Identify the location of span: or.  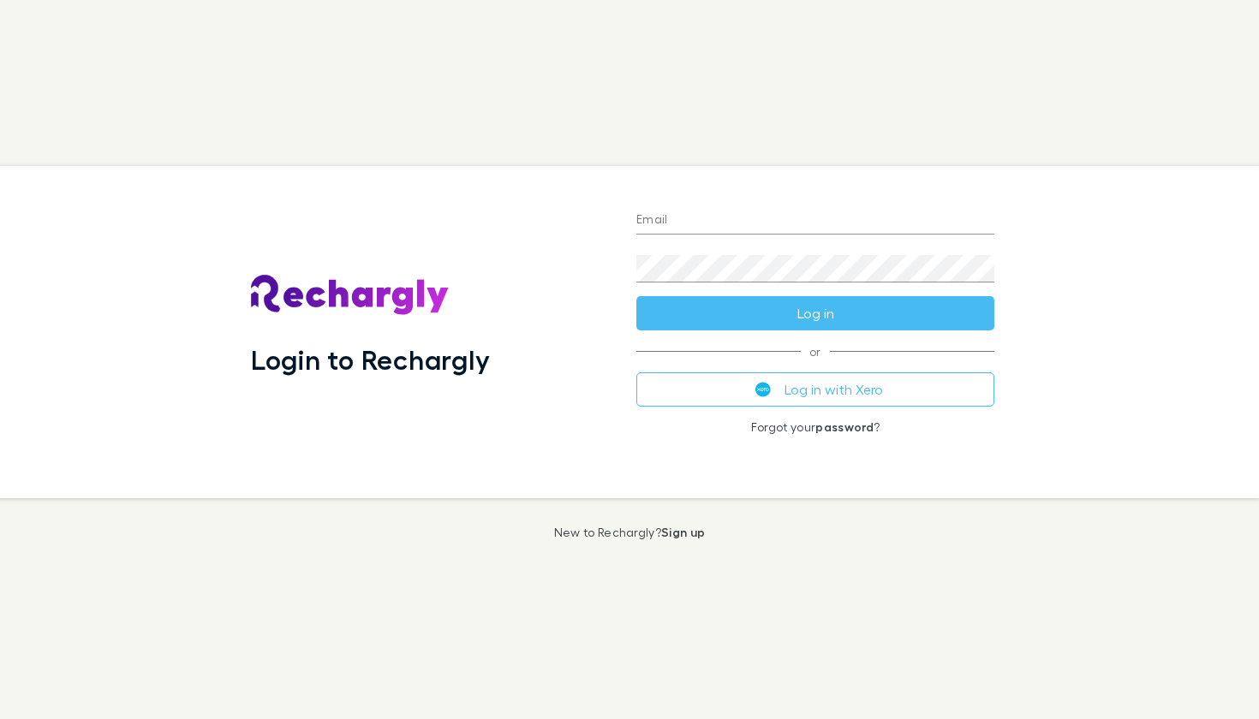
(815, 351).